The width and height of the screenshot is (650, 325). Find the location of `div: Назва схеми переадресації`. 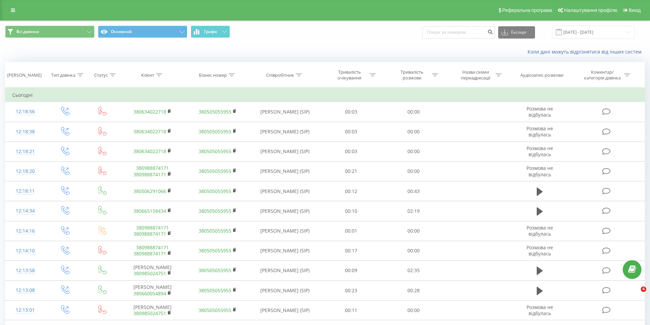

div: Назва схеми переадресації is located at coordinates (475, 75).